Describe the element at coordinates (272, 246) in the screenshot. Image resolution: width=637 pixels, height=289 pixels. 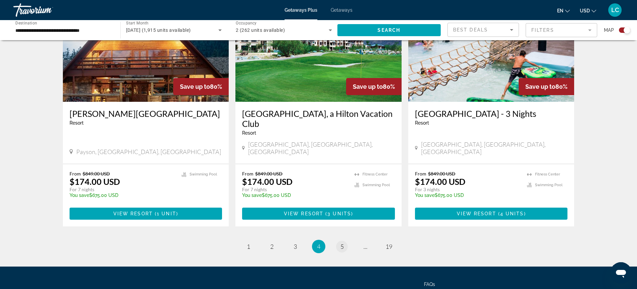
I see `span: 2` at that location.